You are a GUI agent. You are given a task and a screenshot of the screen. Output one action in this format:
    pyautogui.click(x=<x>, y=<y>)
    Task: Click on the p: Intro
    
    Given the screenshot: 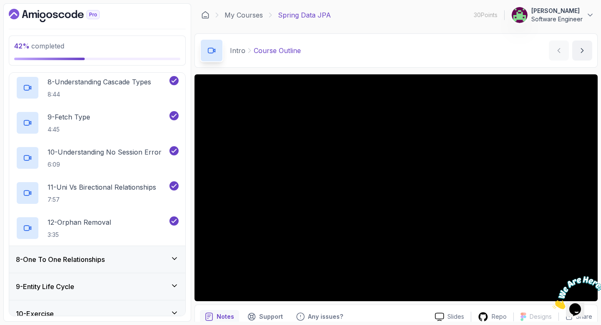 What is the action you would take?
    pyautogui.click(x=237, y=51)
    